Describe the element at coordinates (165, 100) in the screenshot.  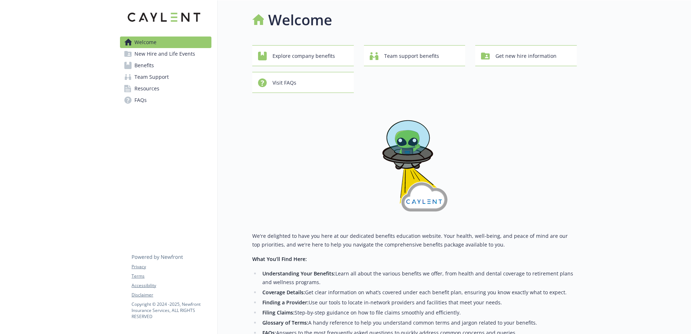
I see `a: FAQs` at that location.